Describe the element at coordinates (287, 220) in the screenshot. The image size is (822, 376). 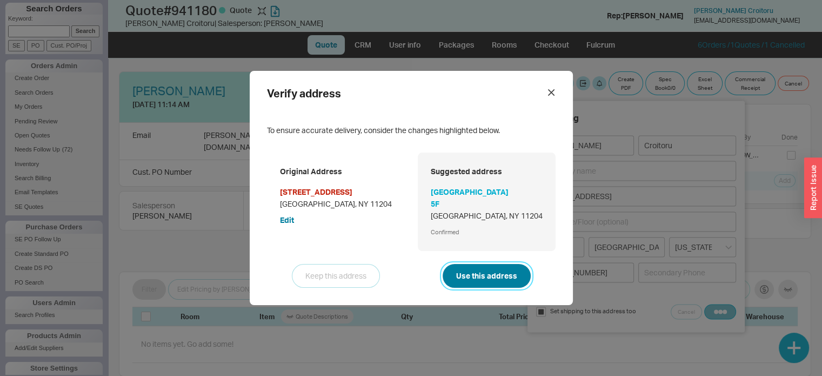
I see `button: Edit` at that location.